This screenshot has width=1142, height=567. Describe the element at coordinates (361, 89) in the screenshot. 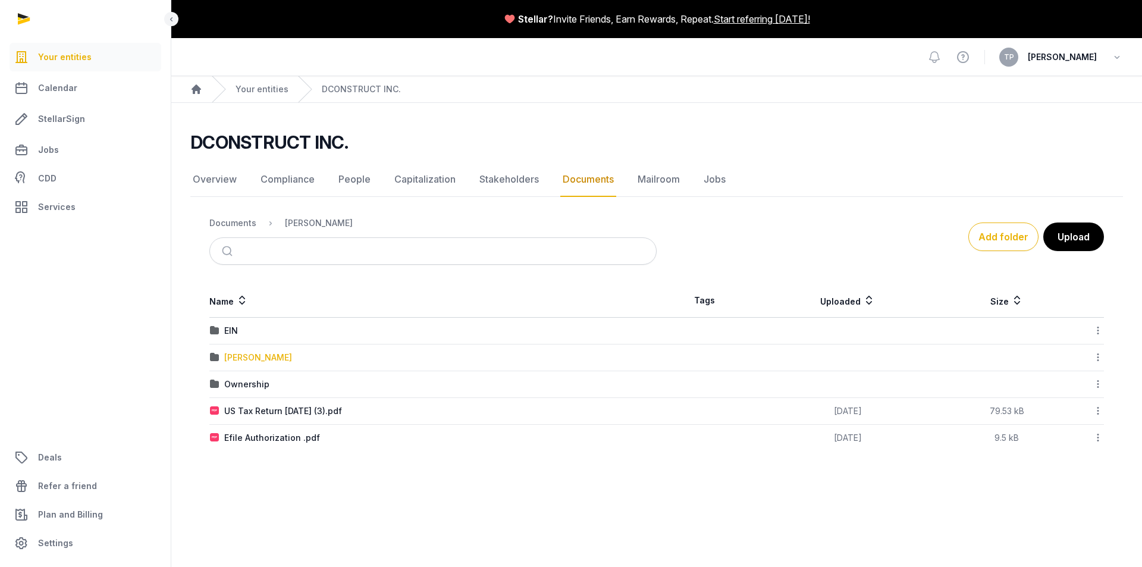

I see `a: DCONSTRUCT INC.` at that location.